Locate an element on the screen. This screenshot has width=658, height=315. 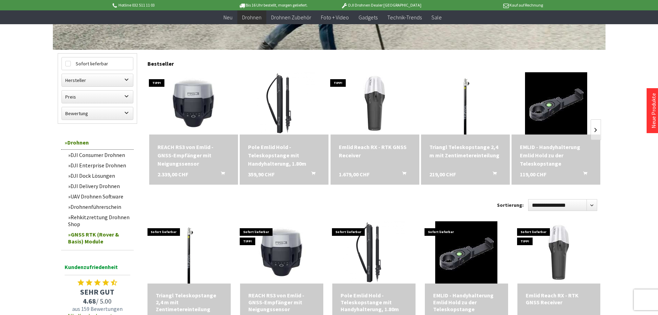
a: DJI Delivery Drohnen is located at coordinates (99, 186).